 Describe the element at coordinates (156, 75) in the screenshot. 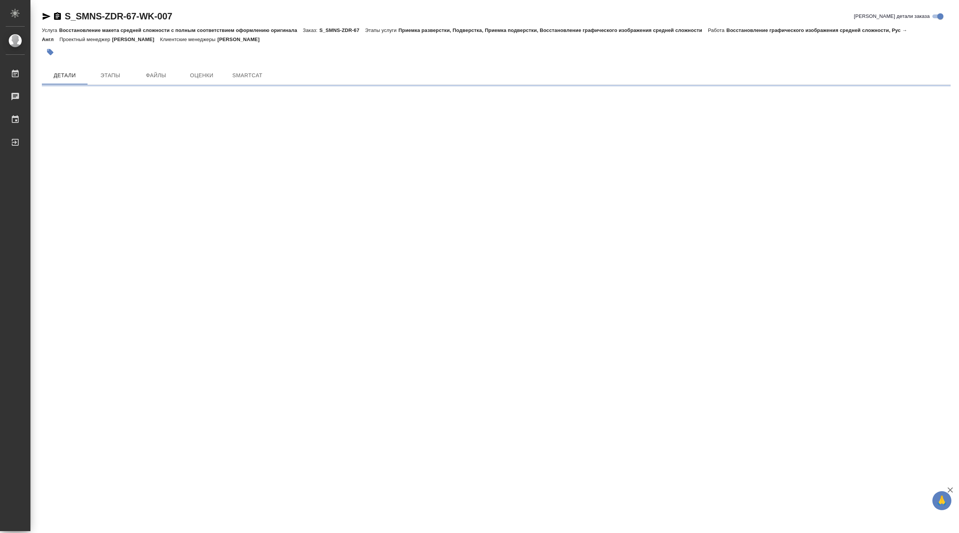

I see `span: Файлы` at that location.